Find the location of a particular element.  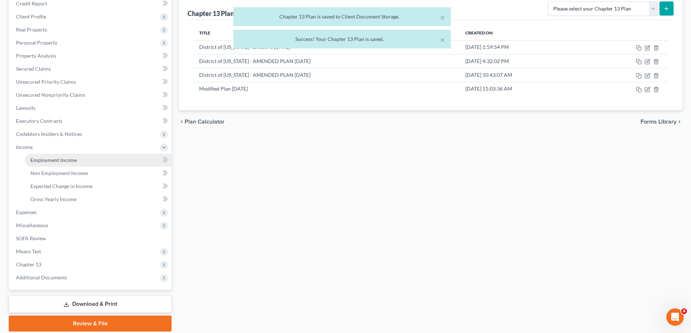

span: Expenses is located at coordinates (26, 212).